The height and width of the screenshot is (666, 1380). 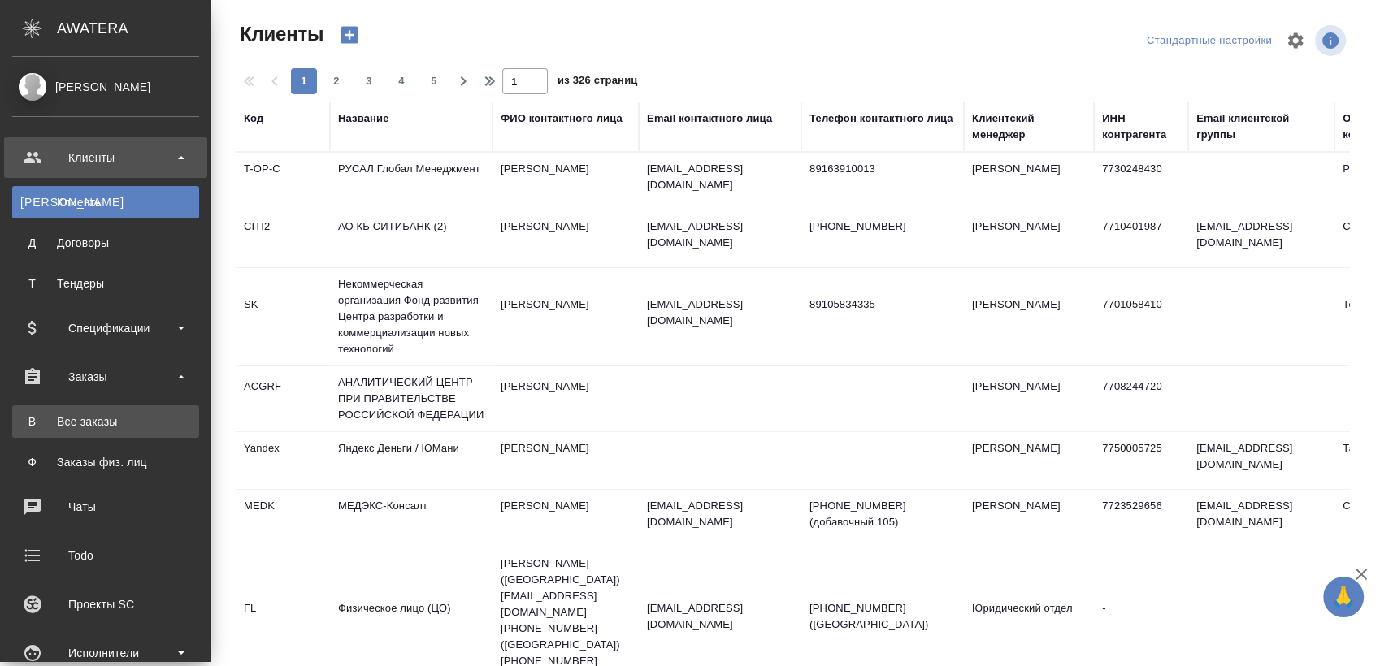 What do you see at coordinates (106, 377) in the screenshot?
I see `div: Заказы` at bounding box center [106, 377].